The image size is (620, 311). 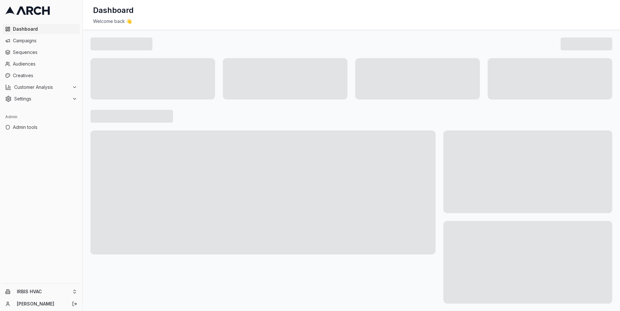 I want to click on span: IRBIS HVAC, so click(x=43, y=292).